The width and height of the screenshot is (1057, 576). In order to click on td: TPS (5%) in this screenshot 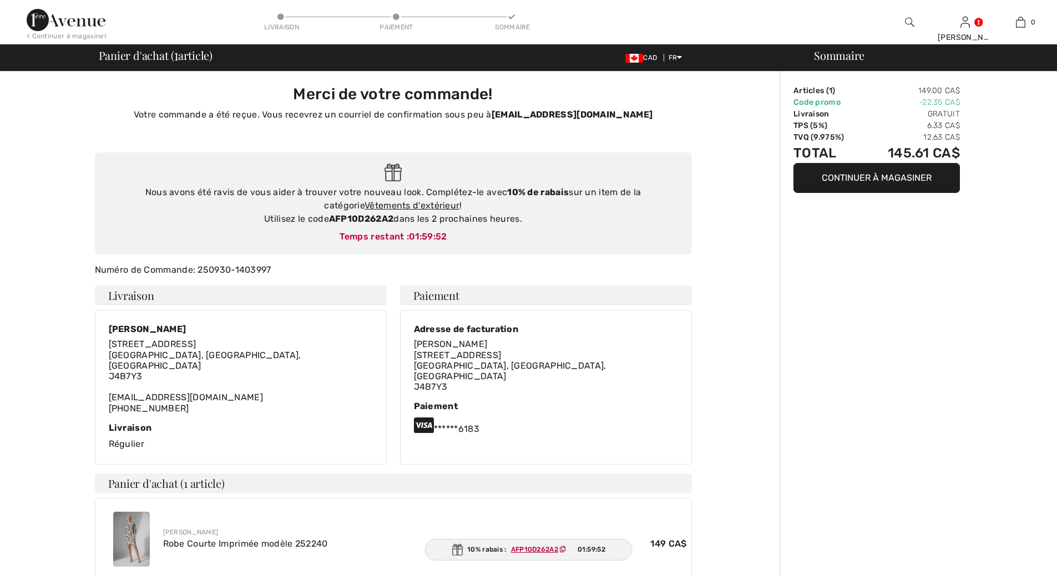, I will do `click(828, 125)`.